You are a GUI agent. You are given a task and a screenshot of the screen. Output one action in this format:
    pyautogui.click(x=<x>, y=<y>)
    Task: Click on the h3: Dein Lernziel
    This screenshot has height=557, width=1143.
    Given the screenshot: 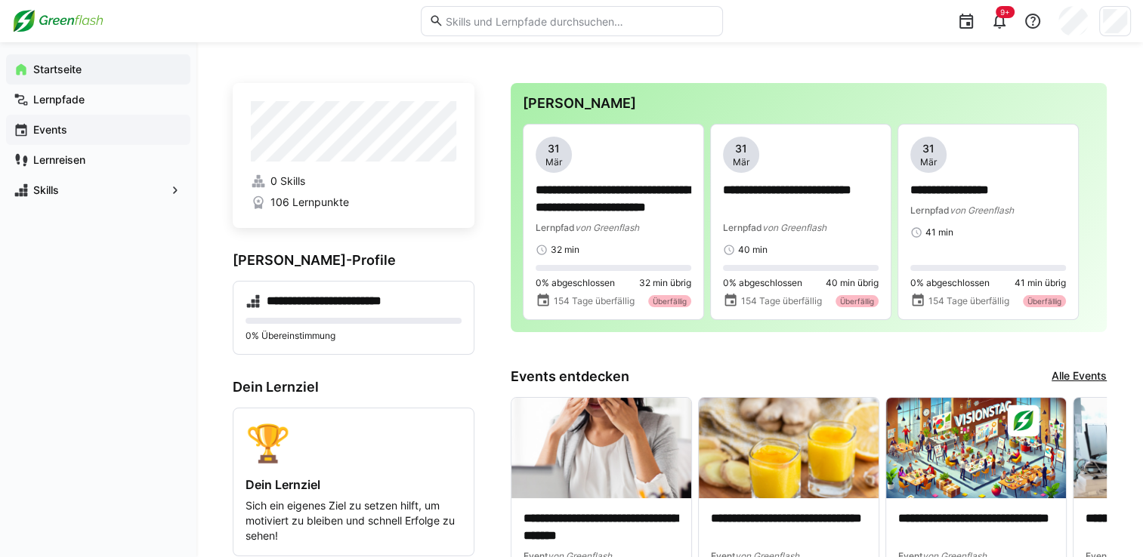 What is the action you would take?
    pyautogui.click(x=353, y=387)
    